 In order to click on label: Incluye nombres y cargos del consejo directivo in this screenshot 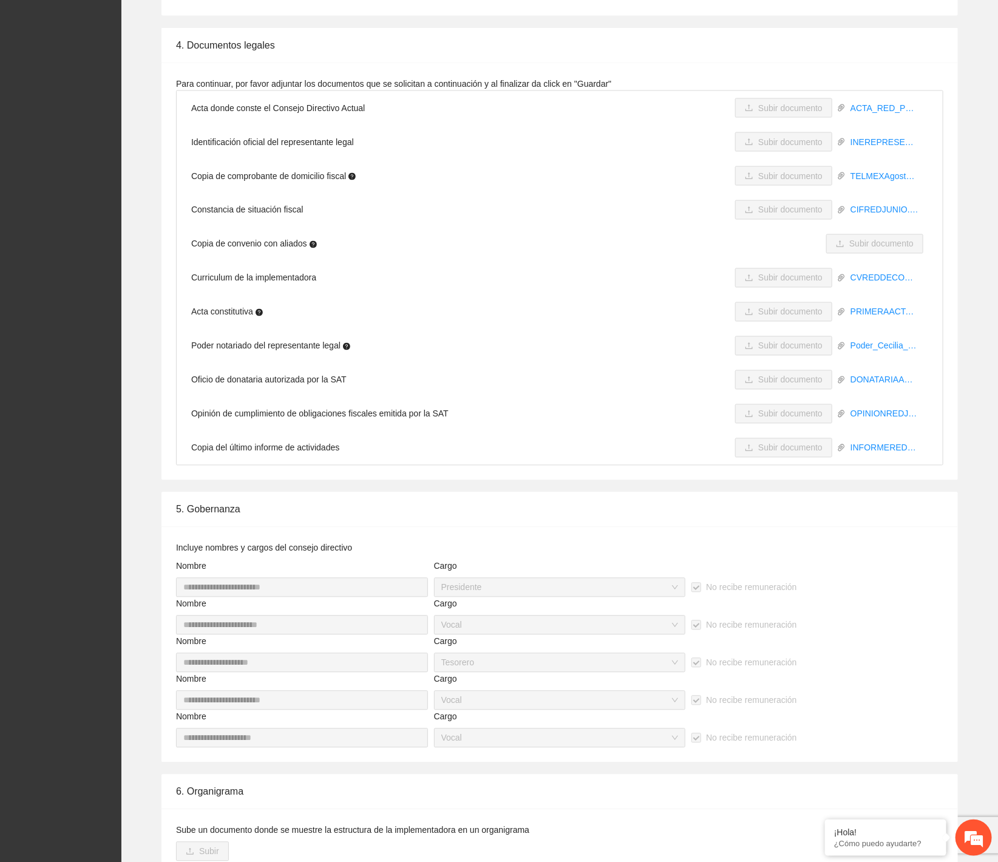, I will do `click(264, 548)`.